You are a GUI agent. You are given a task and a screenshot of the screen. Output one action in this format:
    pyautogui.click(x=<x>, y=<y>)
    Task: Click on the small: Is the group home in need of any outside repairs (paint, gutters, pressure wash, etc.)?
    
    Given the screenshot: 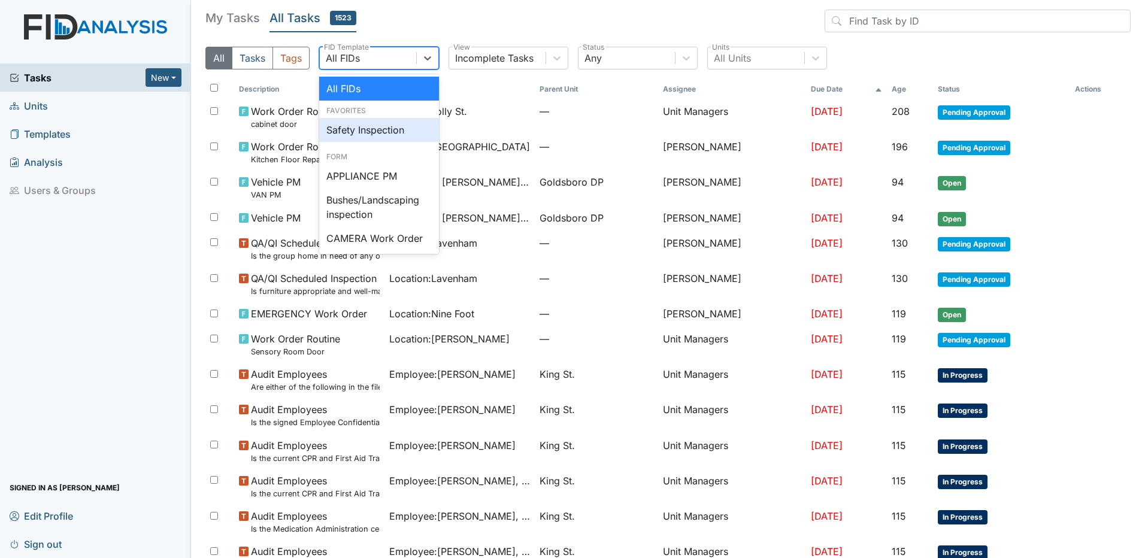 What is the action you would take?
    pyautogui.click(x=315, y=256)
    